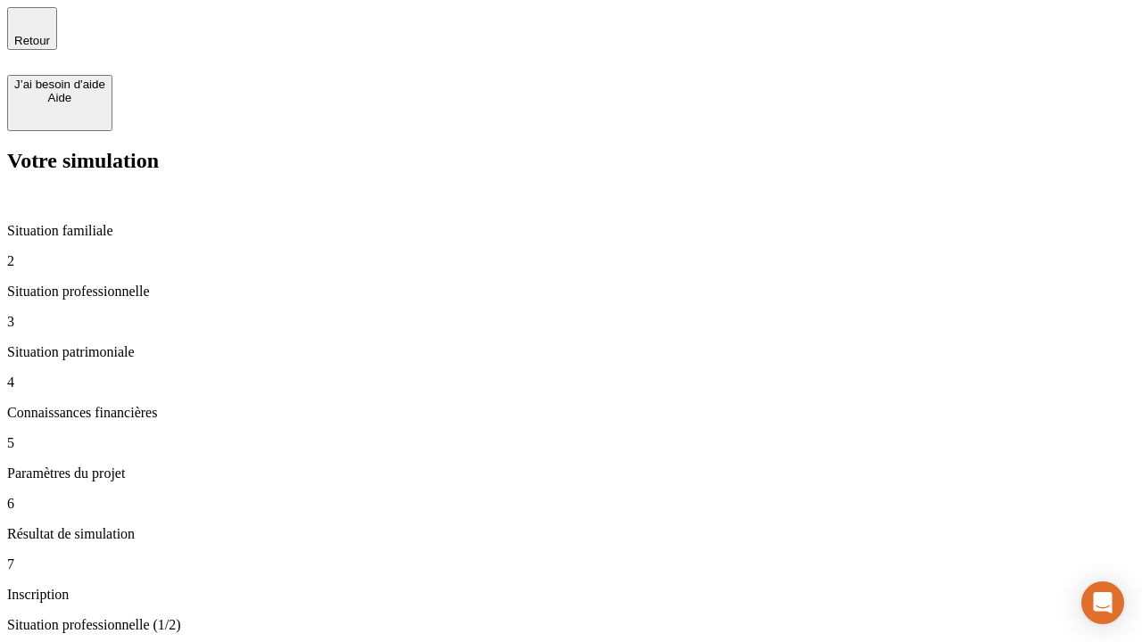 This screenshot has height=642, width=1142. Describe the element at coordinates (571, 322) in the screenshot. I see `p: 3` at that location.